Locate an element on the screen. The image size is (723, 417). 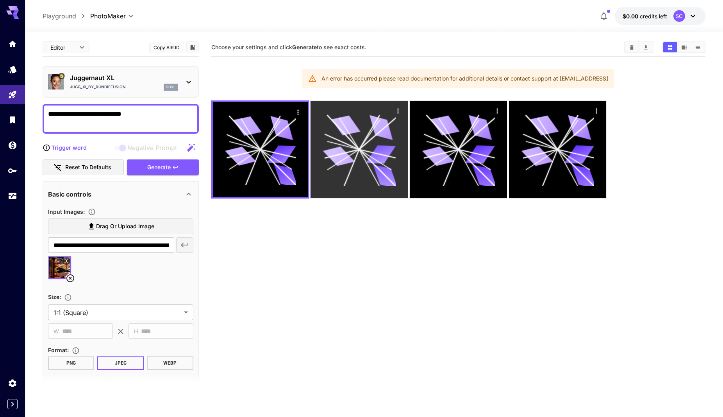
span: W is located at coordinates (56, 331).